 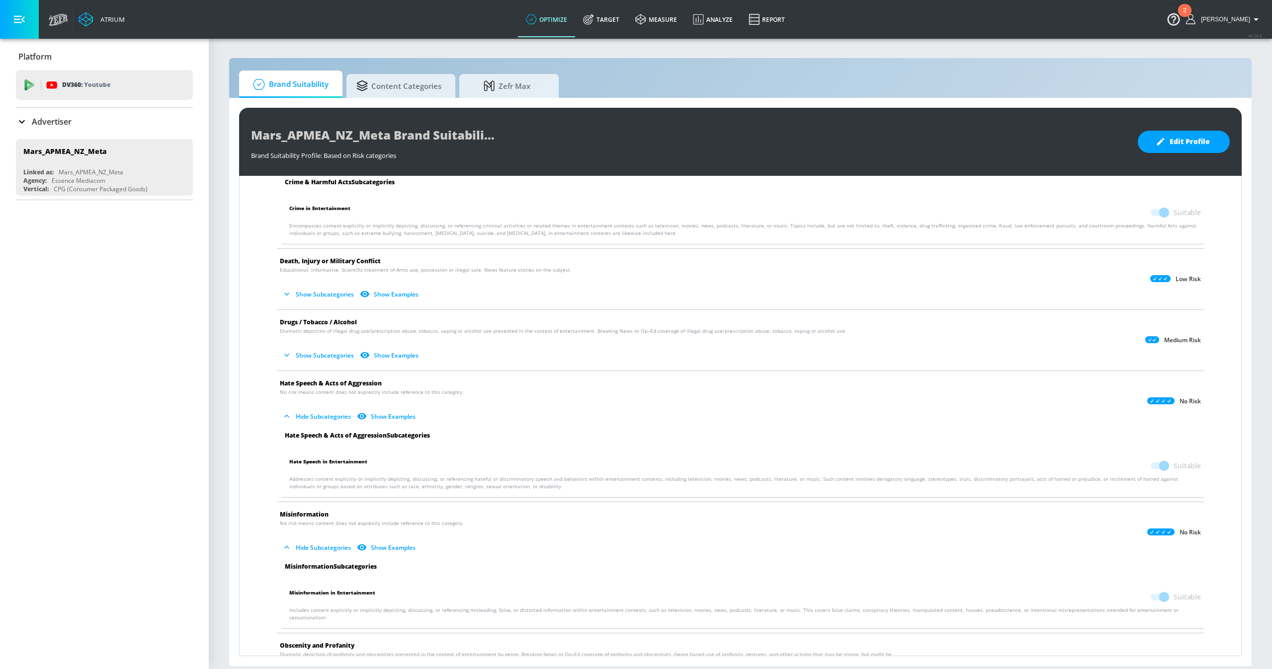 I want to click on a: optimize, so click(x=546, y=19).